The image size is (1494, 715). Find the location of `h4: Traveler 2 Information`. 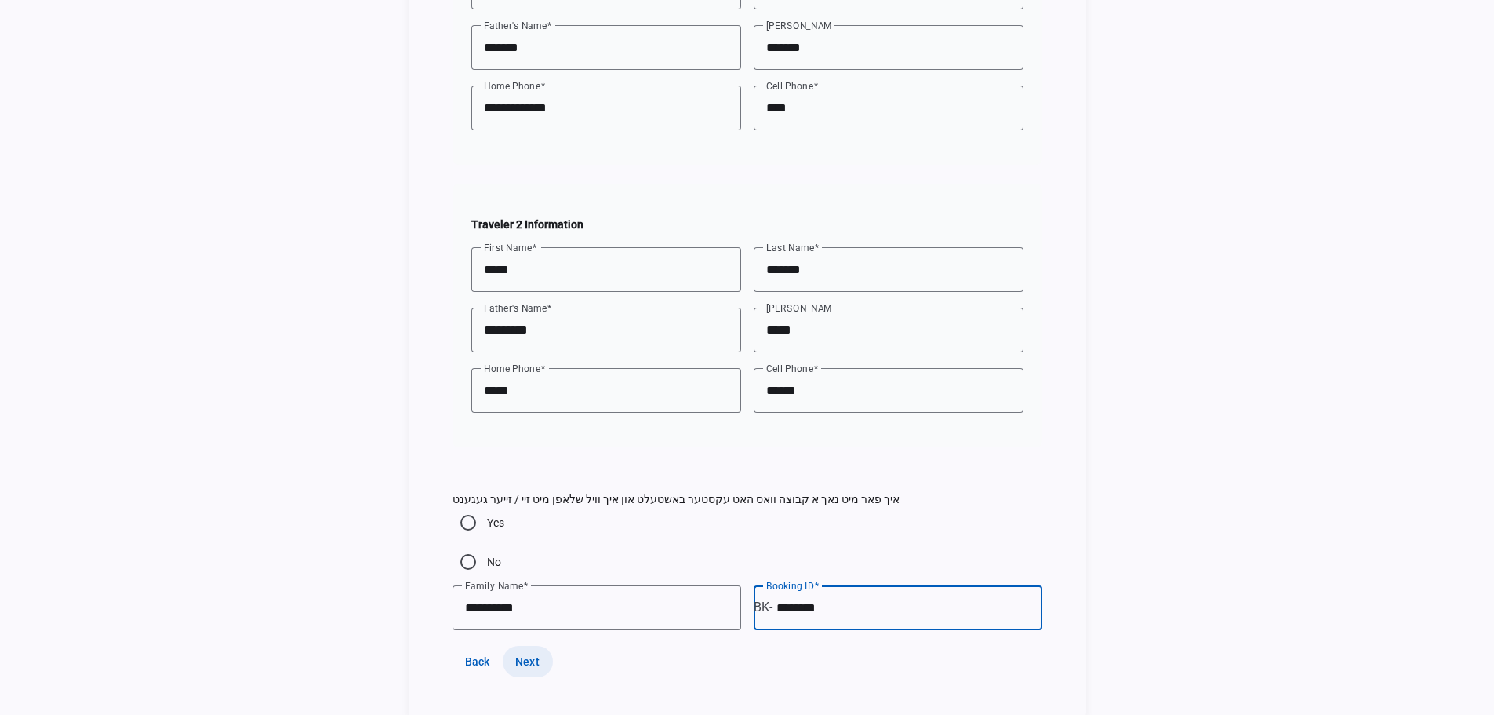

h4: Traveler 2 Information is located at coordinates (748, 224).